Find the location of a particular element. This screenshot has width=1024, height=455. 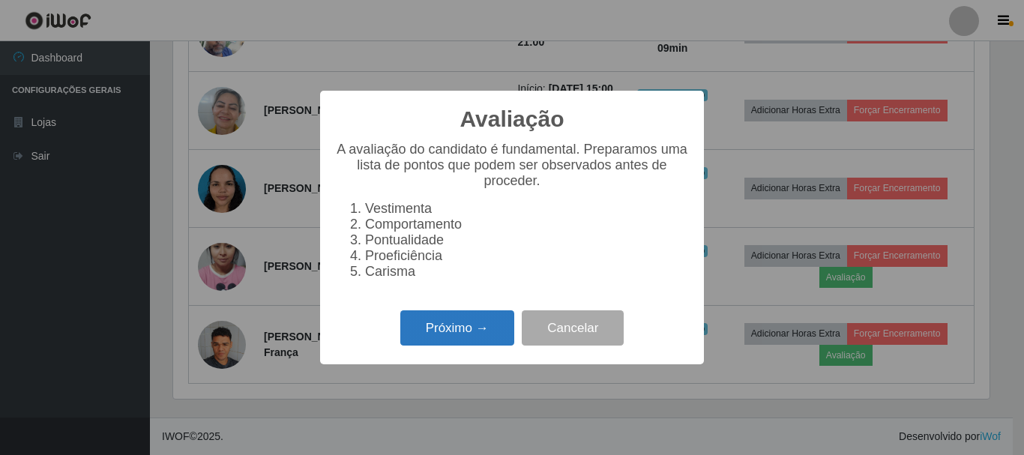

h2: Avaliação is located at coordinates (512, 119).